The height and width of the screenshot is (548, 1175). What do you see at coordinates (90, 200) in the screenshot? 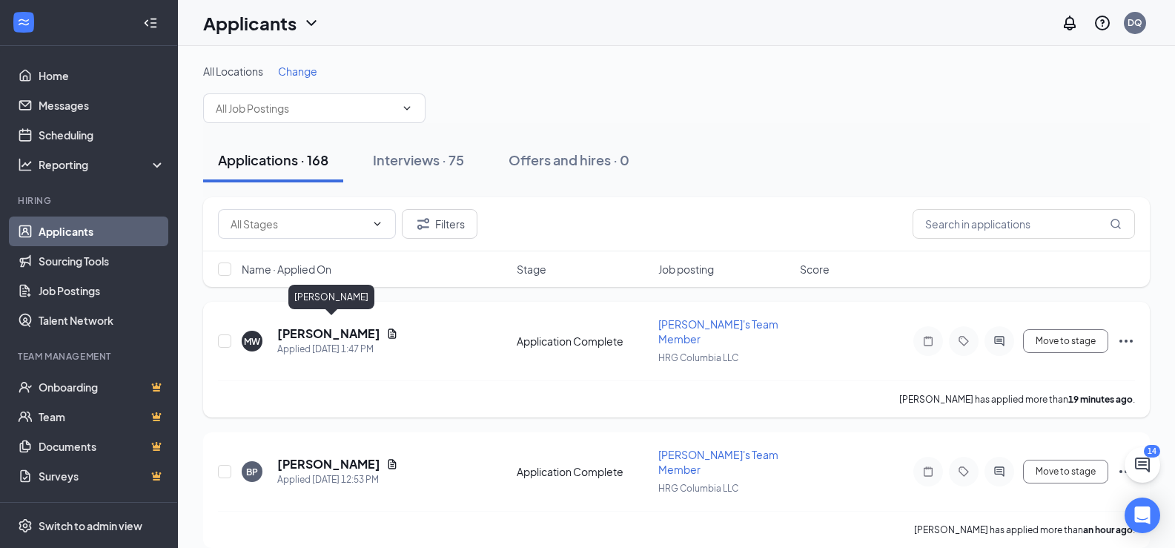
I see `div: Hiring` at bounding box center [90, 200].